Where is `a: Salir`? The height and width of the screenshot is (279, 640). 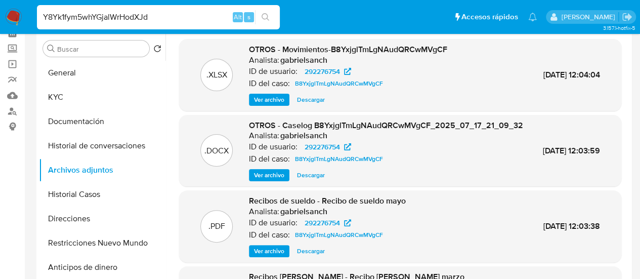 a: Salir is located at coordinates (627, 17).